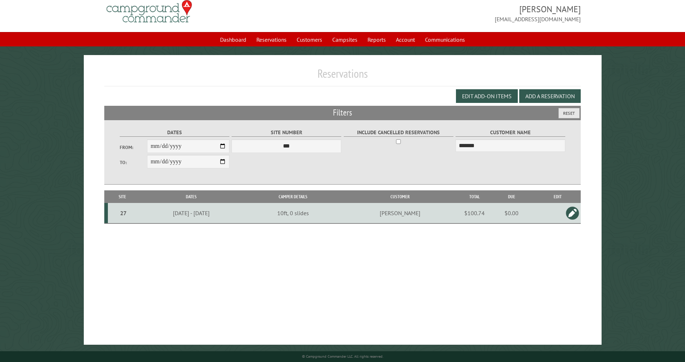  Describe the element at coordinates (309, 40) in the screenshot. I see `a: Customers` at that location.